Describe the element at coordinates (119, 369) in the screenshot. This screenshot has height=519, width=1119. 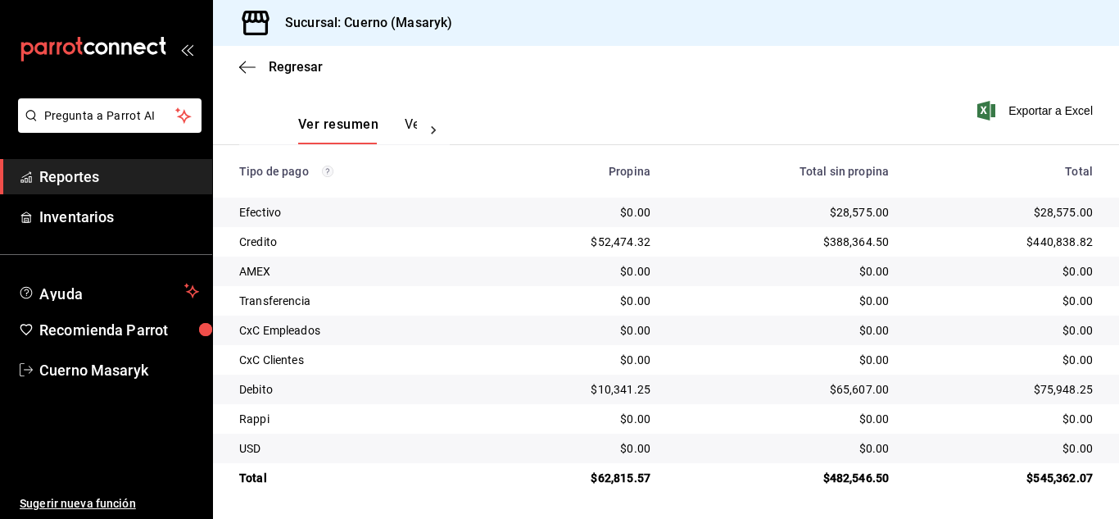
I see `span: Cuerno Masaryk` at that location.